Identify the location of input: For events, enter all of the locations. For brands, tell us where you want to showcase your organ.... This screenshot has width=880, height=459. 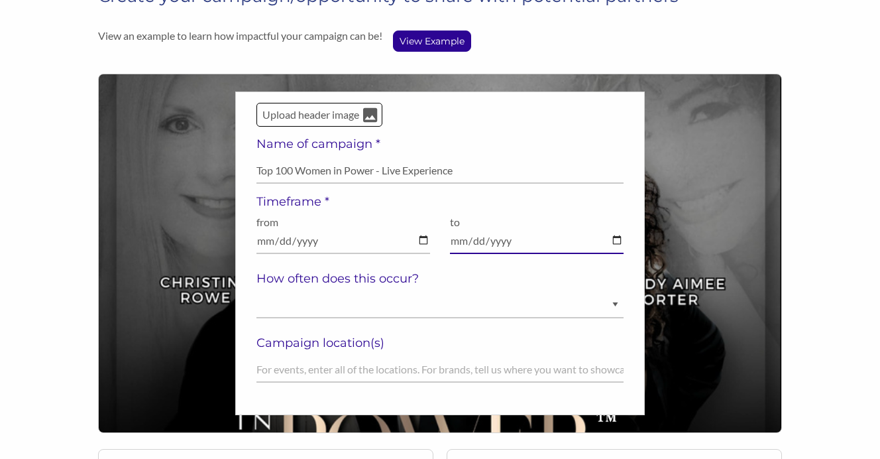
(440, 369).